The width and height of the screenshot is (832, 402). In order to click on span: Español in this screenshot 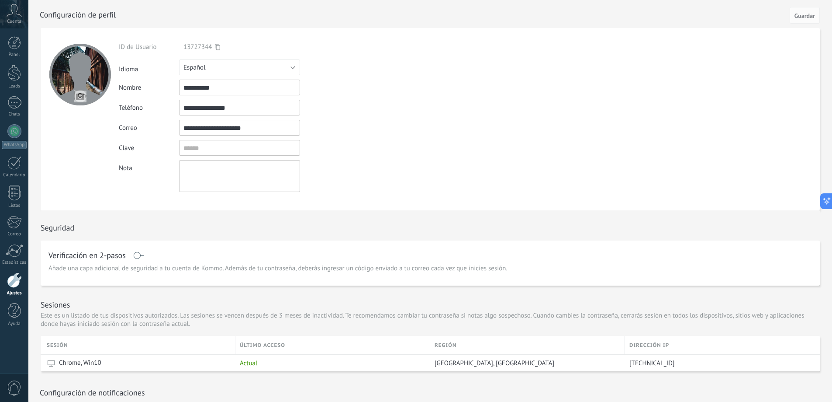, I will do `click(194, 67)`.